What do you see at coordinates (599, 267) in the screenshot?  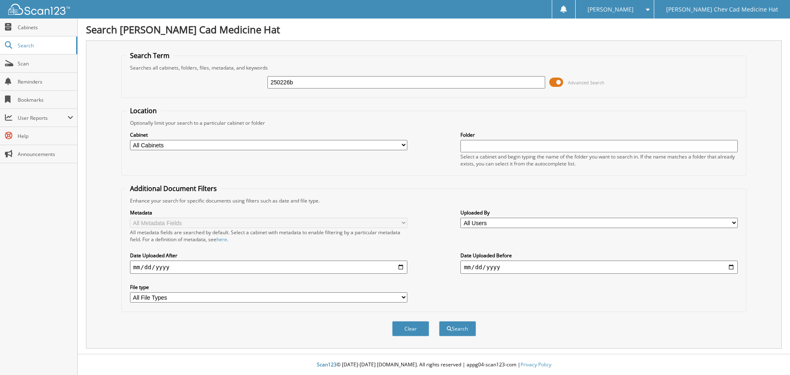 I see `input: end` at bounding box center [599, 267].